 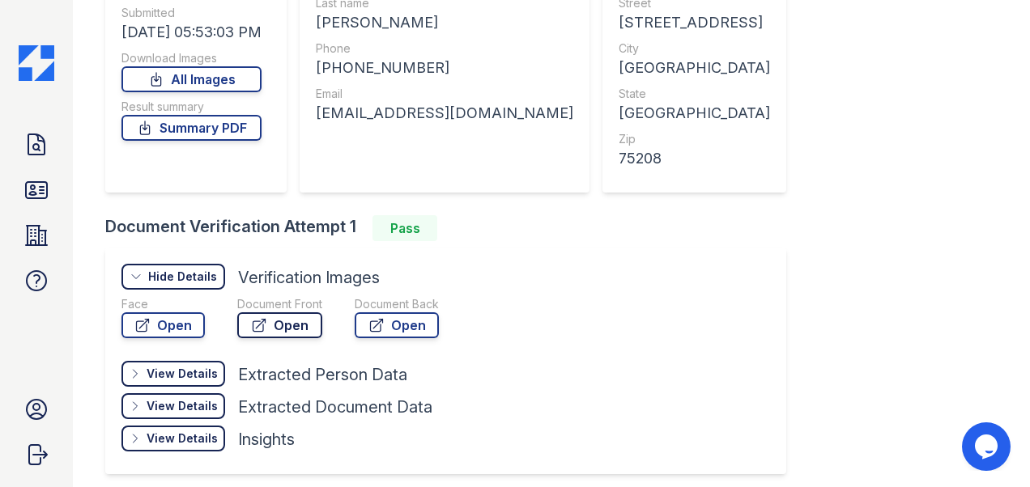 I want to click on div: City, so click(x=694, y=49).